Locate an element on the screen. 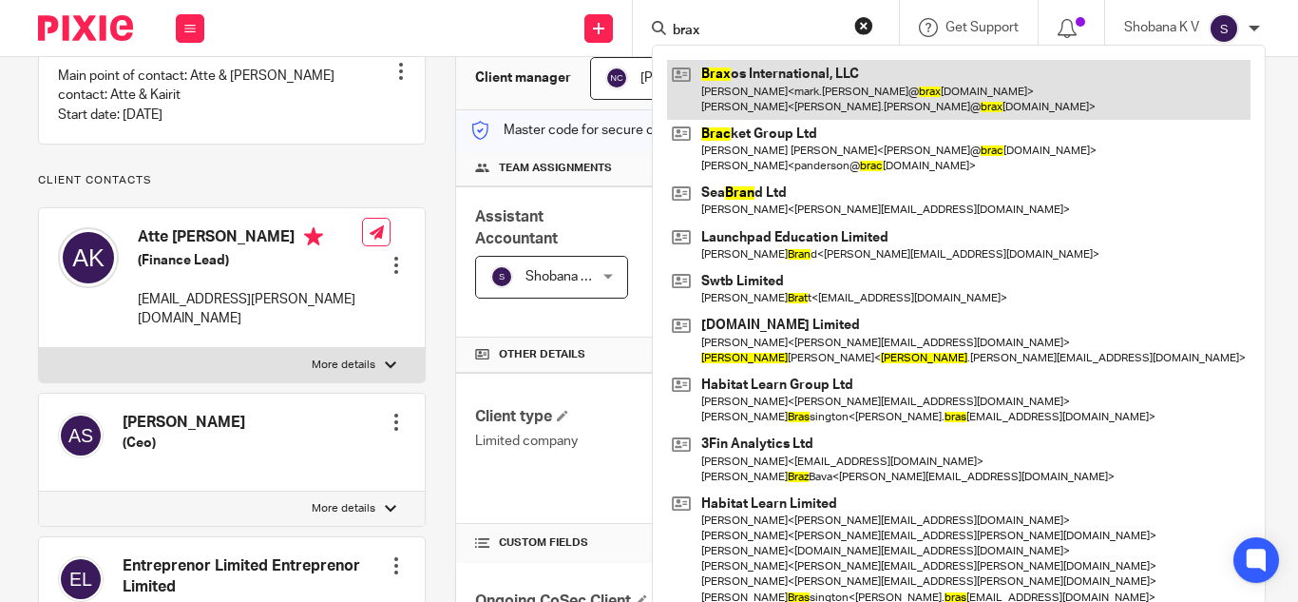  span: Get Support is located at coordinates (982, 28).